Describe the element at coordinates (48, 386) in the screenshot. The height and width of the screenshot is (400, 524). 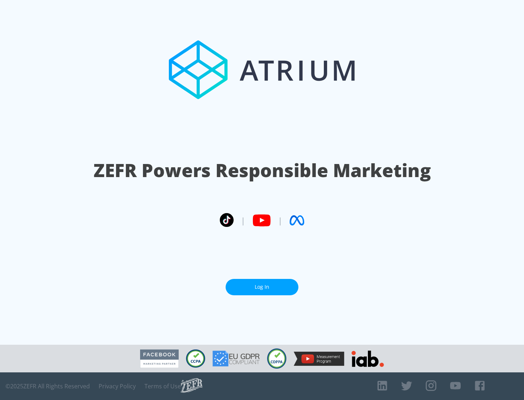
I see `span: © 2025 ZEFR All Rights Reserved` at that location.